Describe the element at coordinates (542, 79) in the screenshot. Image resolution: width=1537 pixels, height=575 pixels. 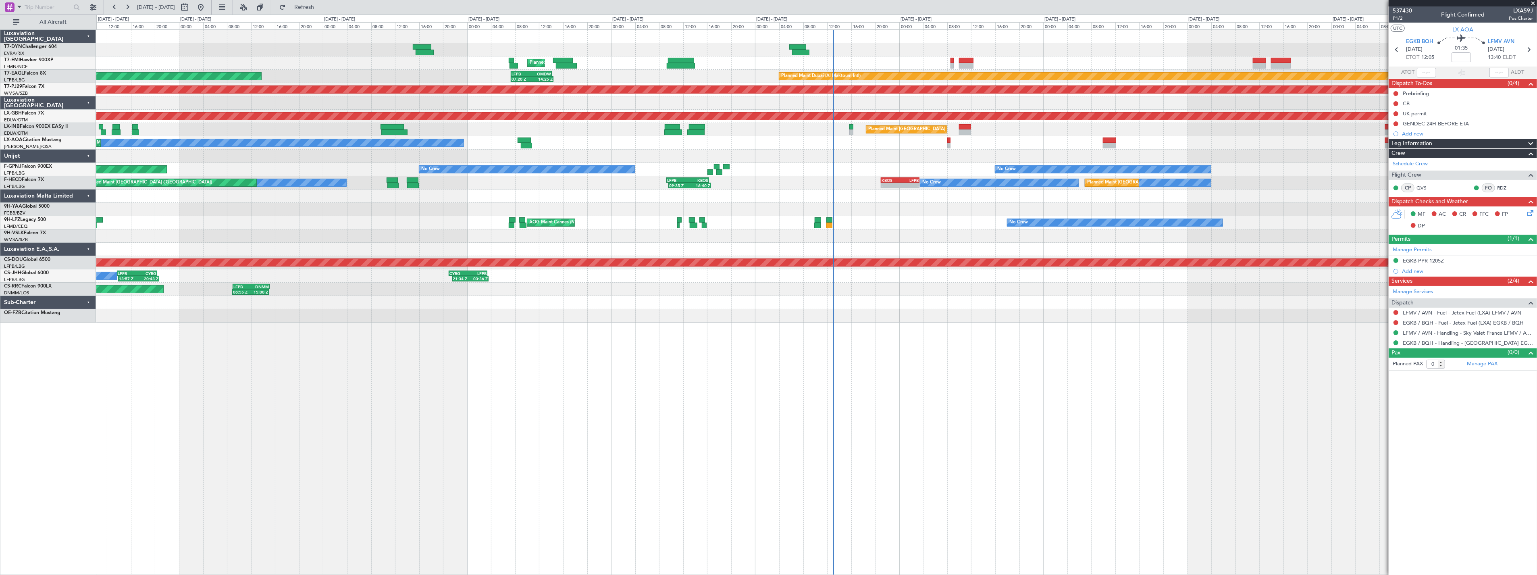
I see `div: 14:25 Z` at that location.